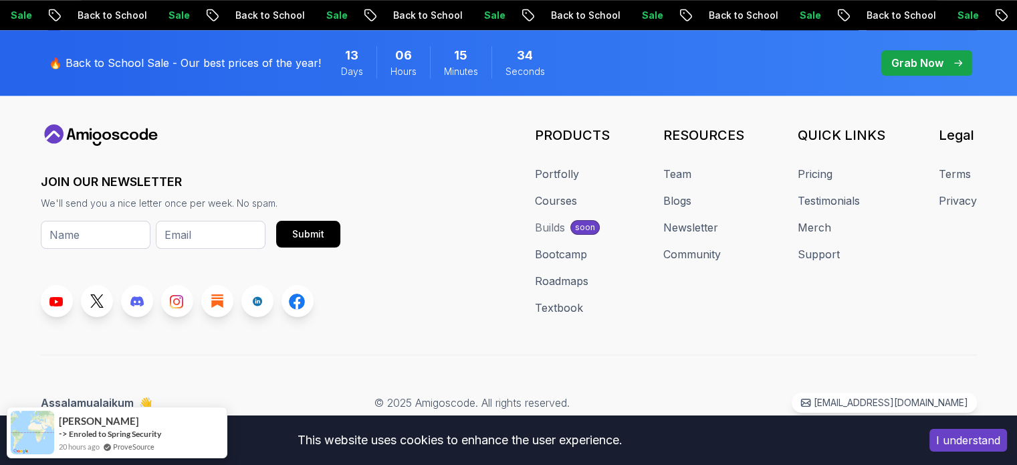  Describe the element at coordinates (841, 135) in the screenshot. I see `h3: QUICK LINKS` at that location.